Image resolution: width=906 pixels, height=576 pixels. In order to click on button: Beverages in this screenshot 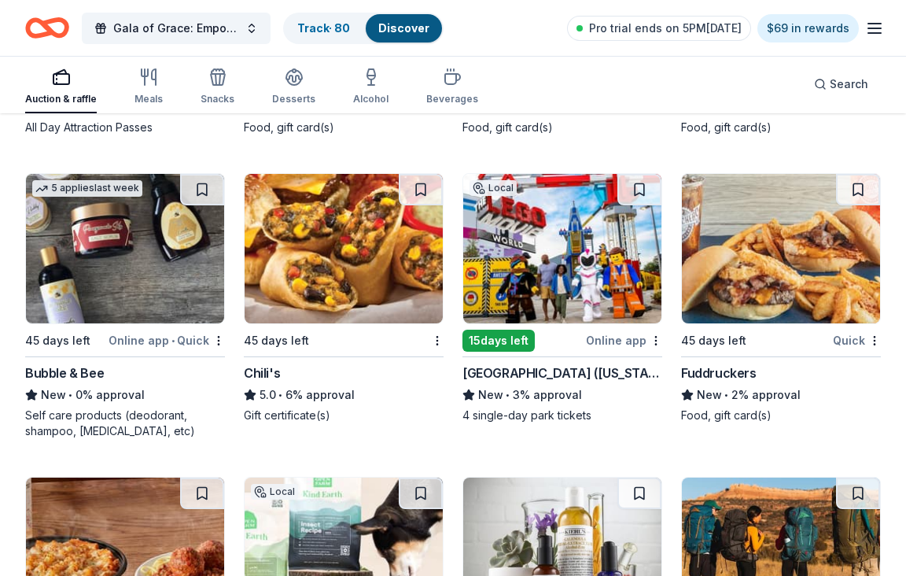, I will do `click(452, 87)`.